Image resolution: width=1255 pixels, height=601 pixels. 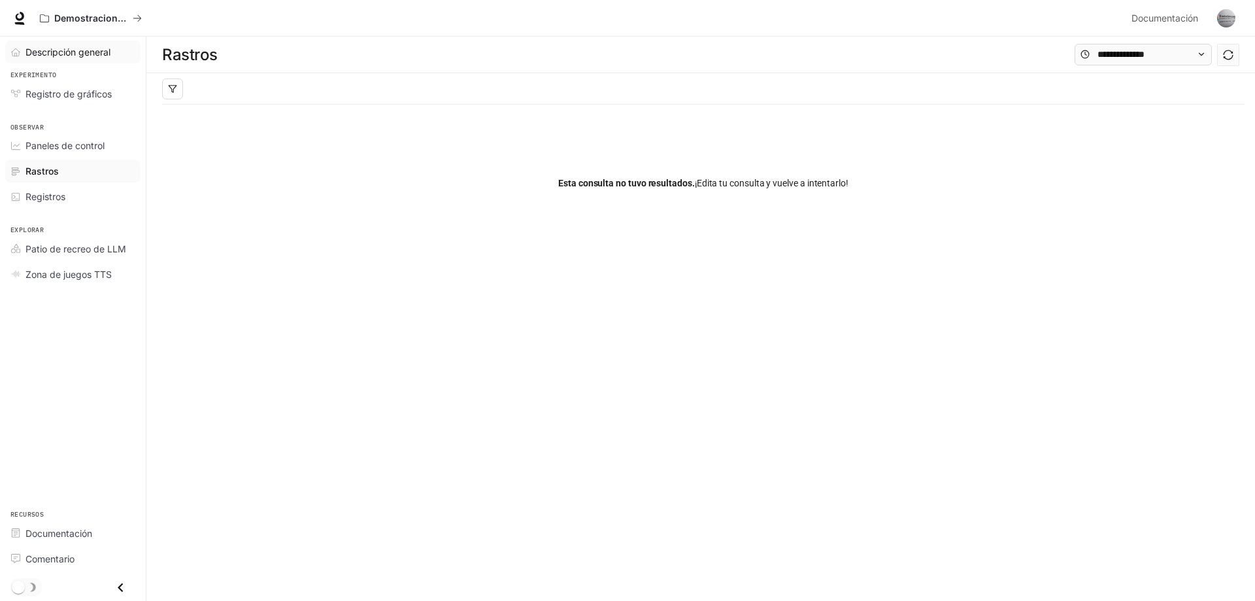 I want to click on a: Registros, so click(x=73, y=196).